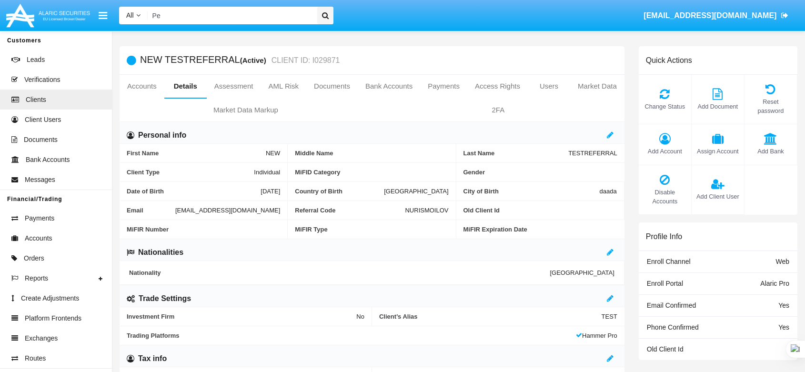 This screenshot has width=805, height=372. Describe the element at coordinates (549, 86) in the screenshot. I see `a: Users` at that location.